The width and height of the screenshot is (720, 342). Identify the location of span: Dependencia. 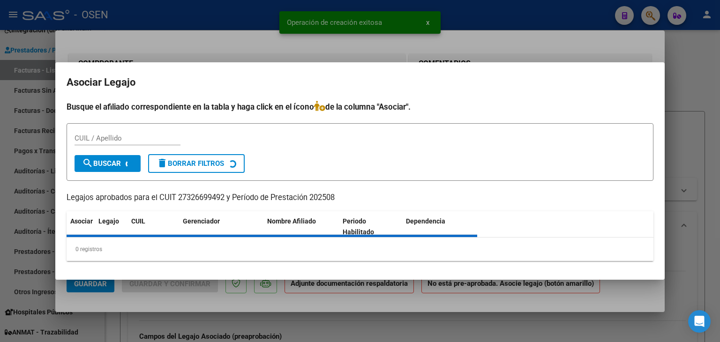
(426, 221).